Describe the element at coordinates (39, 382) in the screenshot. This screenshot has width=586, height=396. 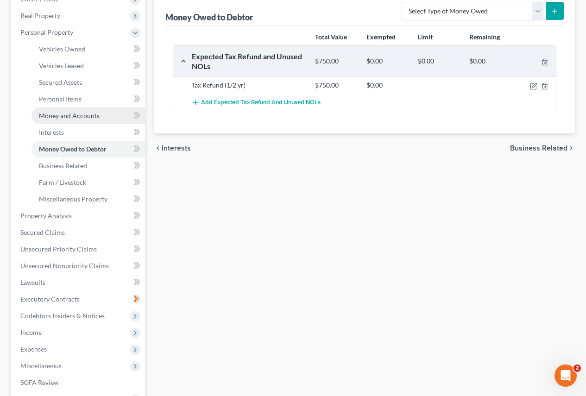
I see `span: SOFA Review` at that location.